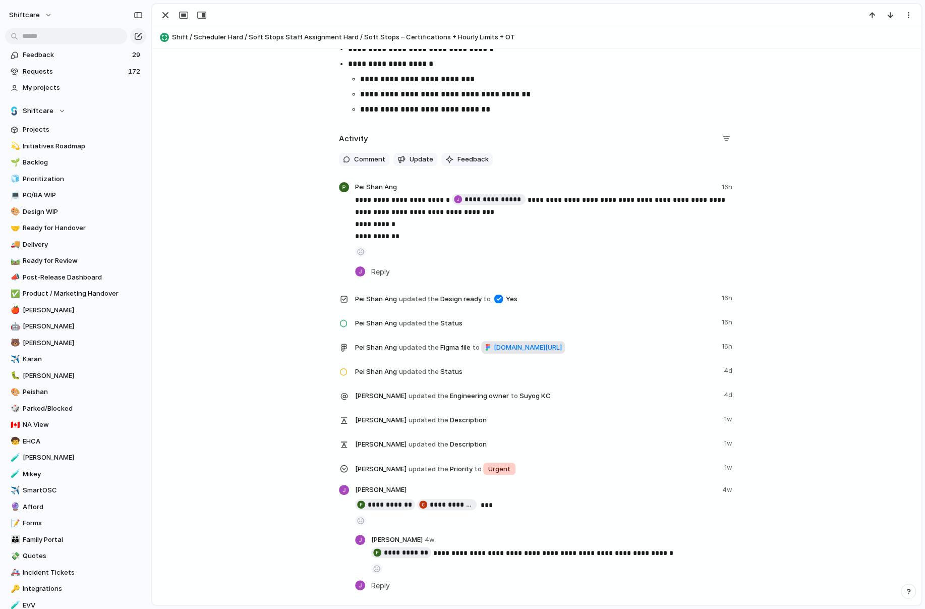 The image size is (925, 609). What do you see at coordinates (535, 298) in the screenshot?
I see `span: Design ready` at bounding box center [535, 298].